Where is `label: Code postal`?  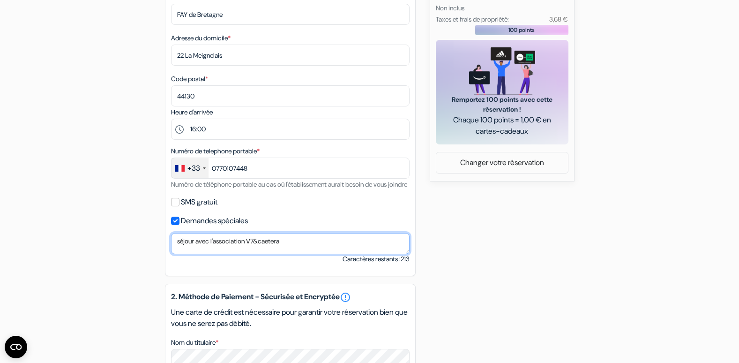
label: Code postal is located at coordinates (189, 79).